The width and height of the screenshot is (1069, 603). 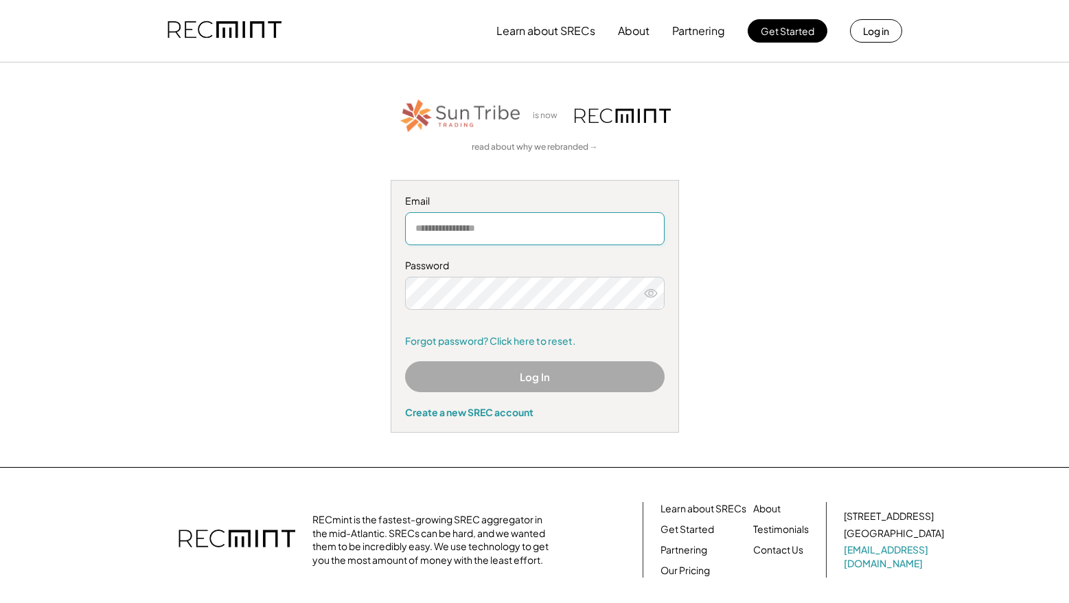 What do you see at coordinates (780, 529) in the screenshot?
I see `a: Testimonials` at bounding box center [780, 529].